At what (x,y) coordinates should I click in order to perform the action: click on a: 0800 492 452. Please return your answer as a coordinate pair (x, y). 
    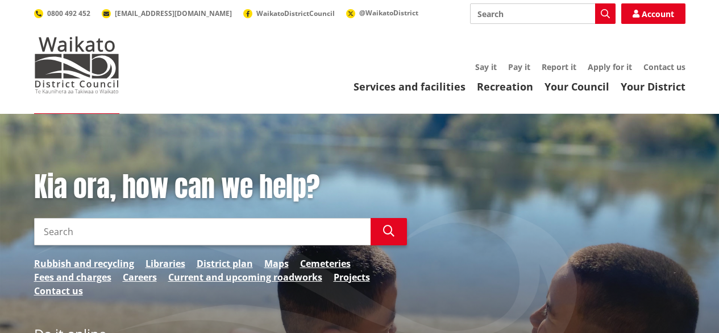
    Looking at the image, I should click on (62, 13).